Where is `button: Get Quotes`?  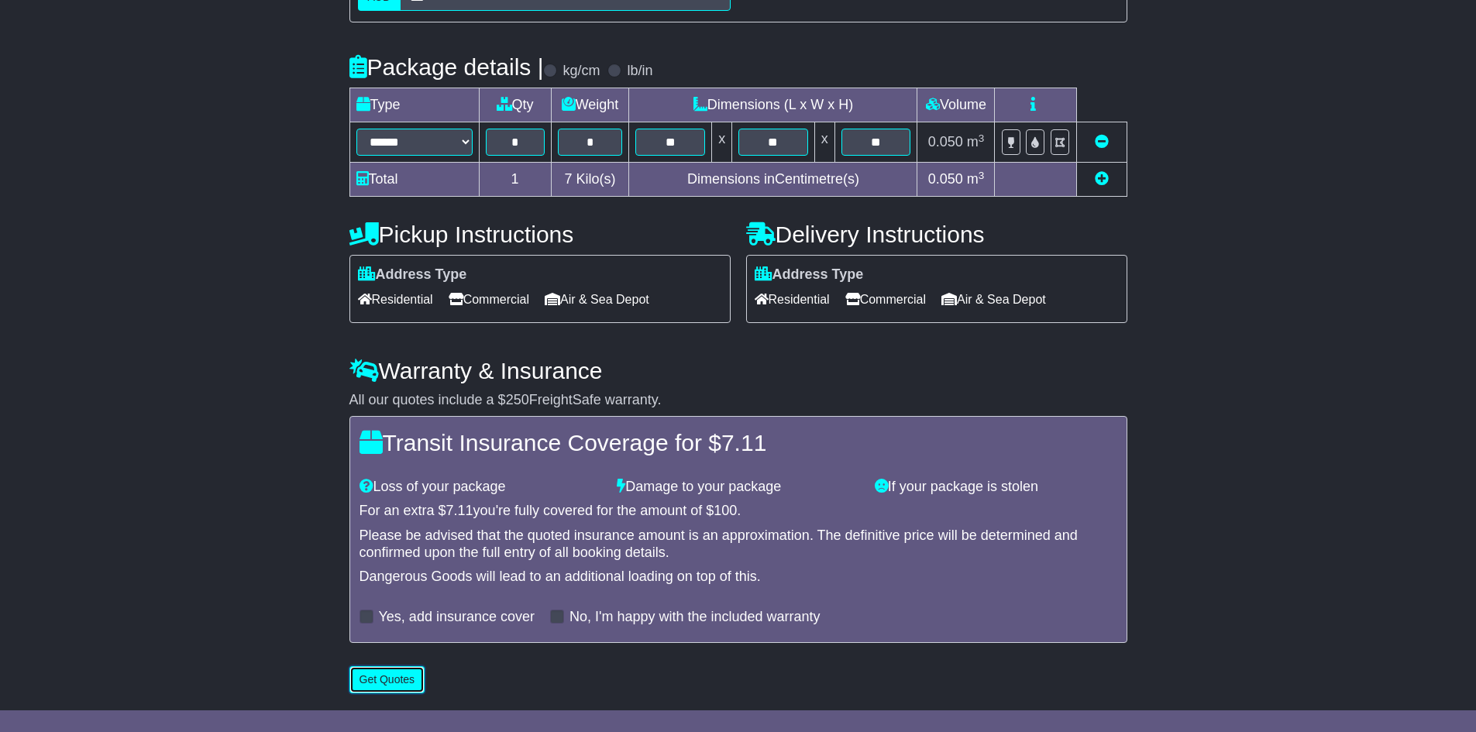
button: Get Quotes is located at coordinates (387, 679).